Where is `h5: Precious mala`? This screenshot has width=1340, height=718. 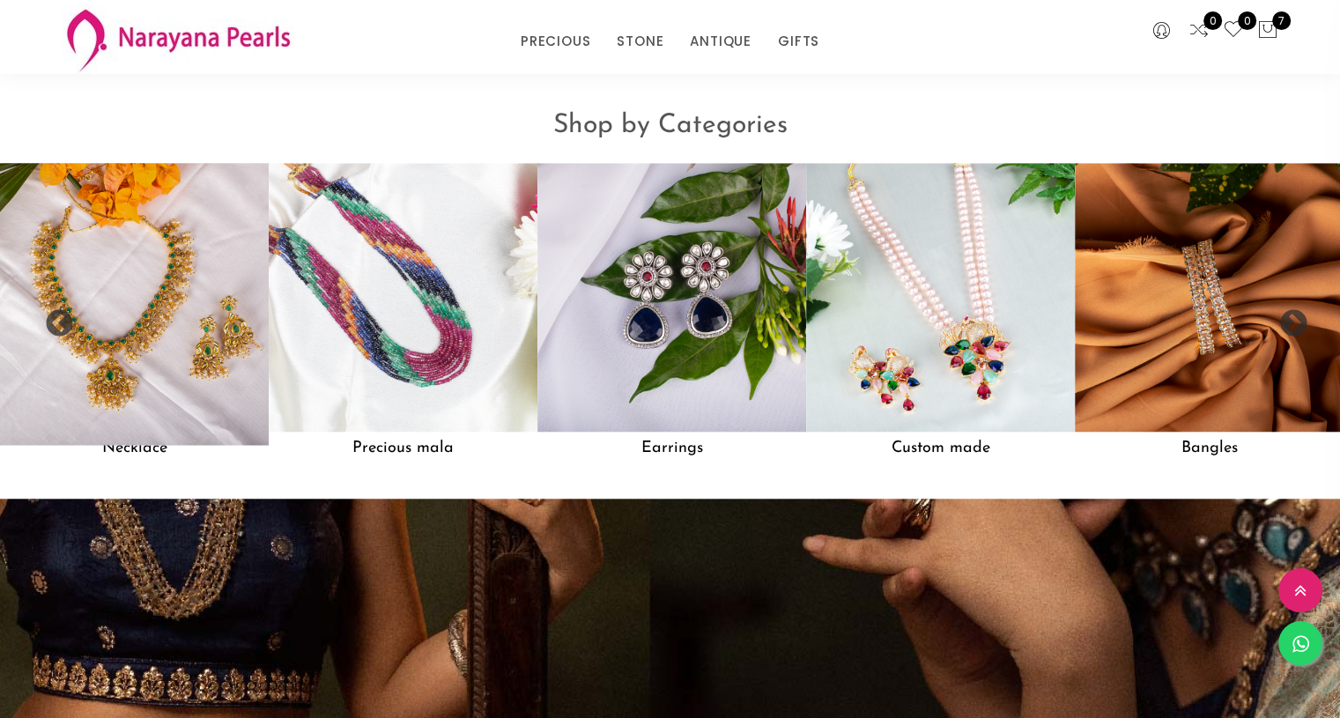 h5: Precious mala is located at coordinates (403, 448).